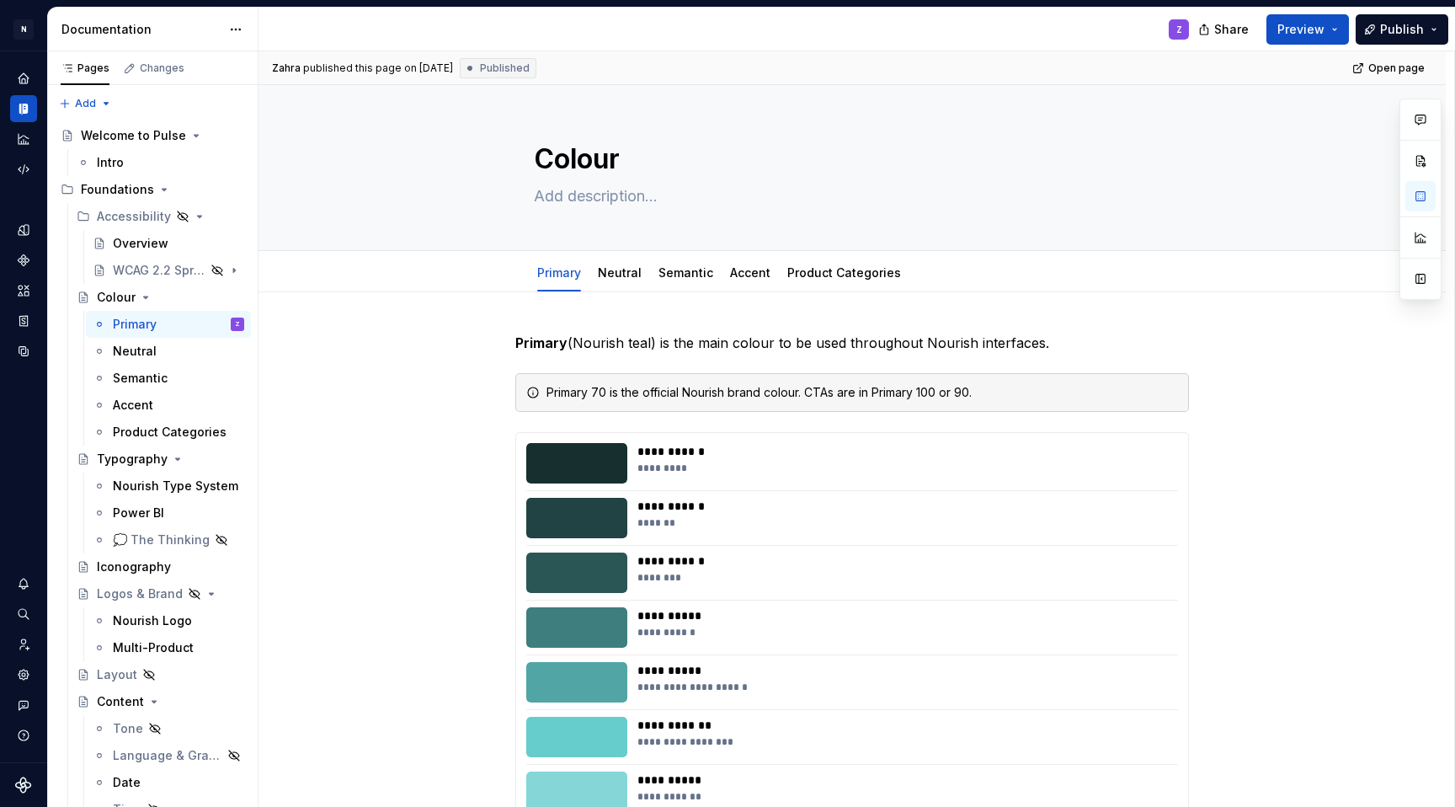  What do you see at coordinates (116, 297) in the screenshot?
I see `div: Colour` at bounding box center [116, 297].